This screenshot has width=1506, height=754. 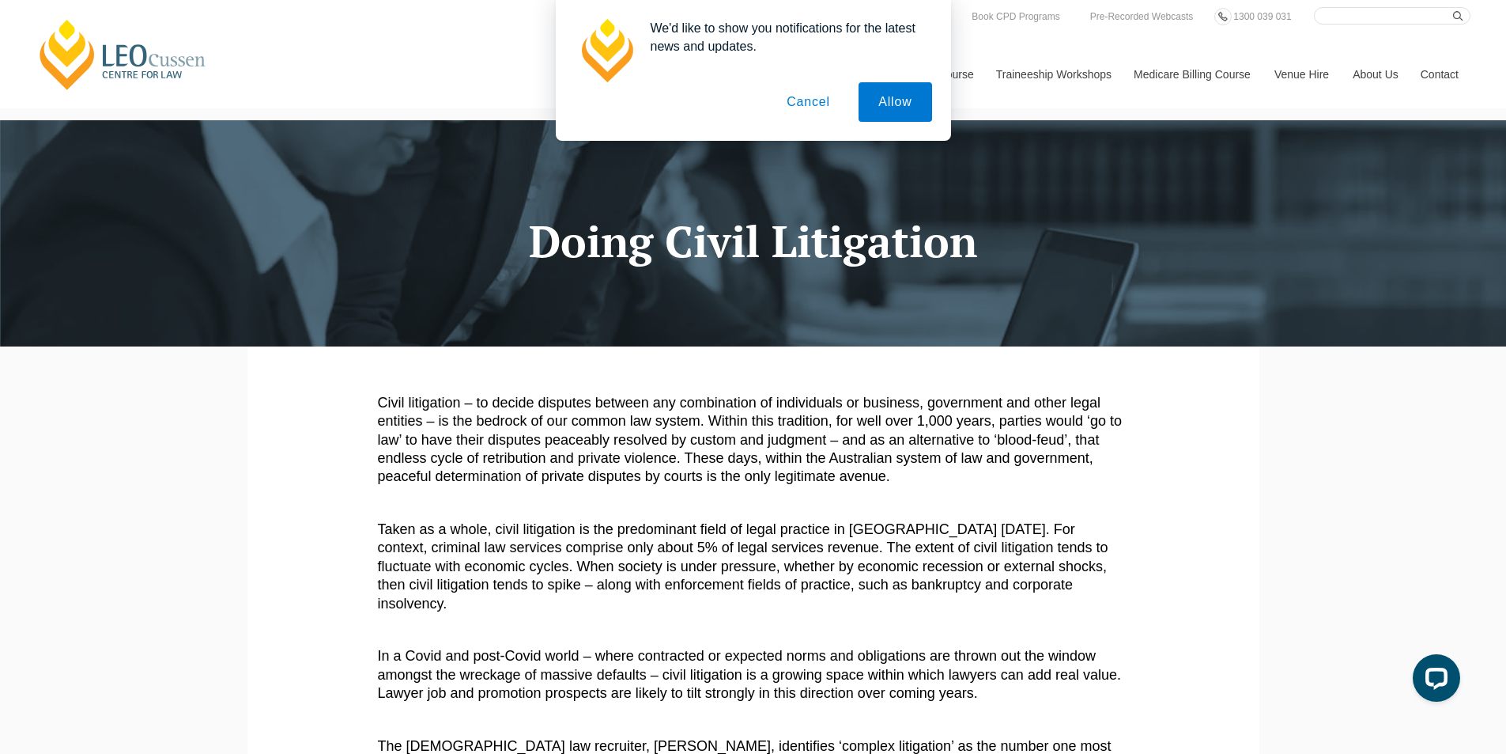 What do you see at coordinates (895, 102) in the screenshot?
I see `button: Allow` at bounding box center [895, 102].